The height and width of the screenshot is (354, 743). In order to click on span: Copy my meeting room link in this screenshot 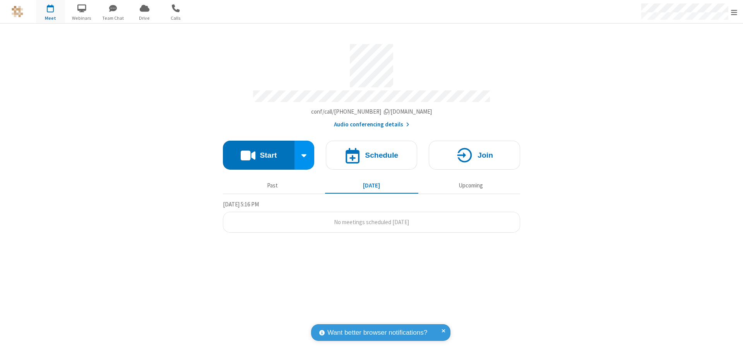, I will do `click(372, 111)`.